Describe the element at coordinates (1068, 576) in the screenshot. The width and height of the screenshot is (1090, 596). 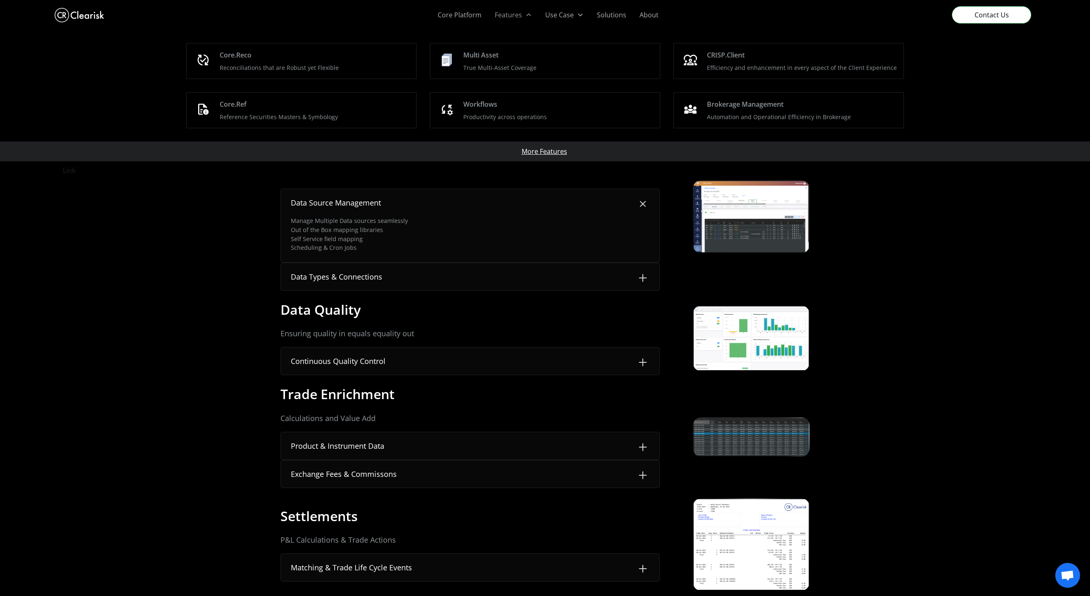
I see `div: Open chat` at that location.